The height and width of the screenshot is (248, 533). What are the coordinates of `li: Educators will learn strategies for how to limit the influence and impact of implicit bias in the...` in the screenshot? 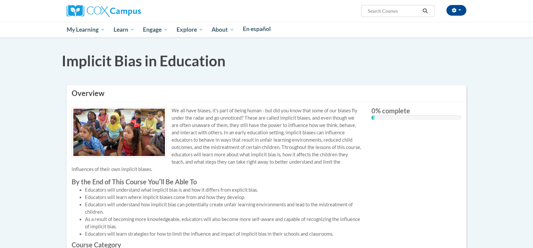 It's located at (223, 234).